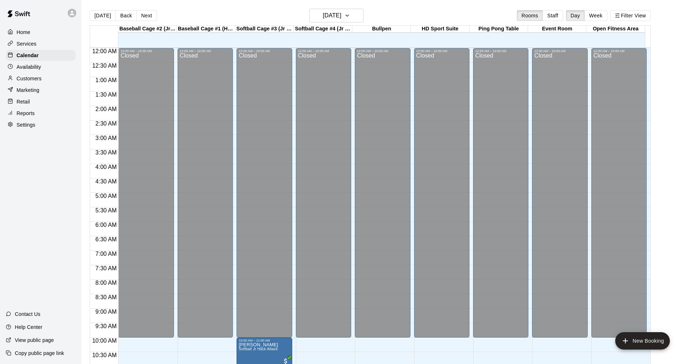  I want to click on div: 10:00 AM – 11:00 AM, so click(264, 340).